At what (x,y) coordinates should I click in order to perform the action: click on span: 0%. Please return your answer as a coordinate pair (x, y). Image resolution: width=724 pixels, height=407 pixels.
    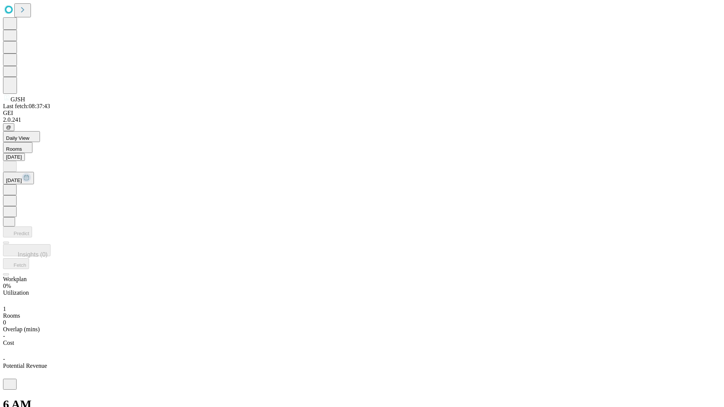
    Looking at the image, I should click on (7, 286).